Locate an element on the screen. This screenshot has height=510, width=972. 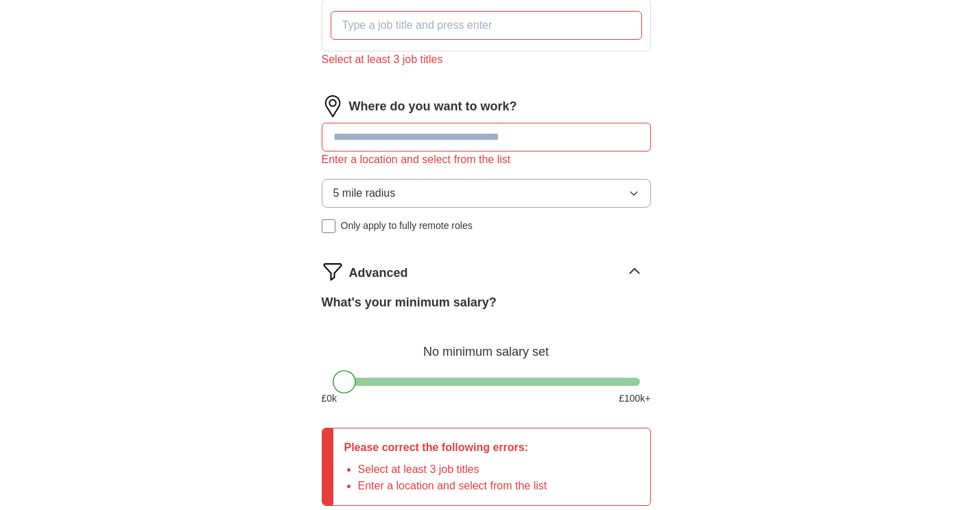
div: No minimum salary set is located at coordinates (486, 345).